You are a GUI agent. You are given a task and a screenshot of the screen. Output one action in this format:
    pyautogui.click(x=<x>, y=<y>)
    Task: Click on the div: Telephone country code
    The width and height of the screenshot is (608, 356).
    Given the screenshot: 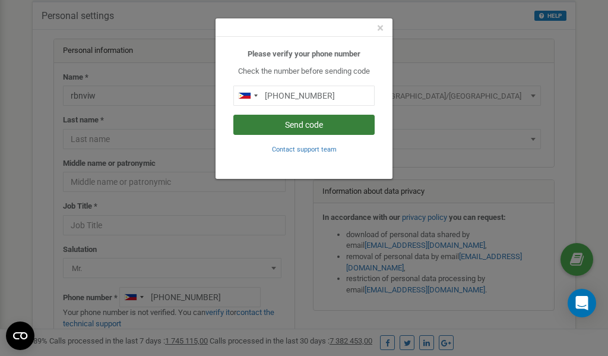 What is the action you would take?
    pyautogui.click(x=248, y=96)
    